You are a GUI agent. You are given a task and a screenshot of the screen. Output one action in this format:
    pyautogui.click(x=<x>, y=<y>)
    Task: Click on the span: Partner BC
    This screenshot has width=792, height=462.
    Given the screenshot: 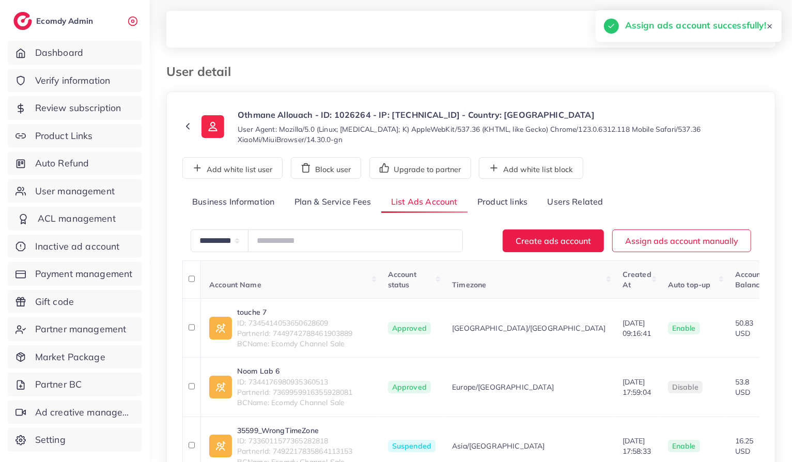 What is the action you would take?
    pyautogui.click(x=58, y=384)
    